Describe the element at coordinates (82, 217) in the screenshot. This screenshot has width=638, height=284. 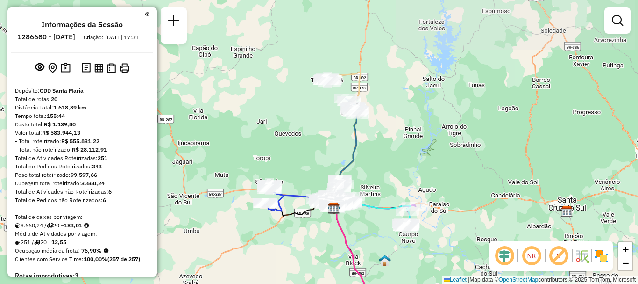
I see `div: Total de caixas por viagem:` at that location.